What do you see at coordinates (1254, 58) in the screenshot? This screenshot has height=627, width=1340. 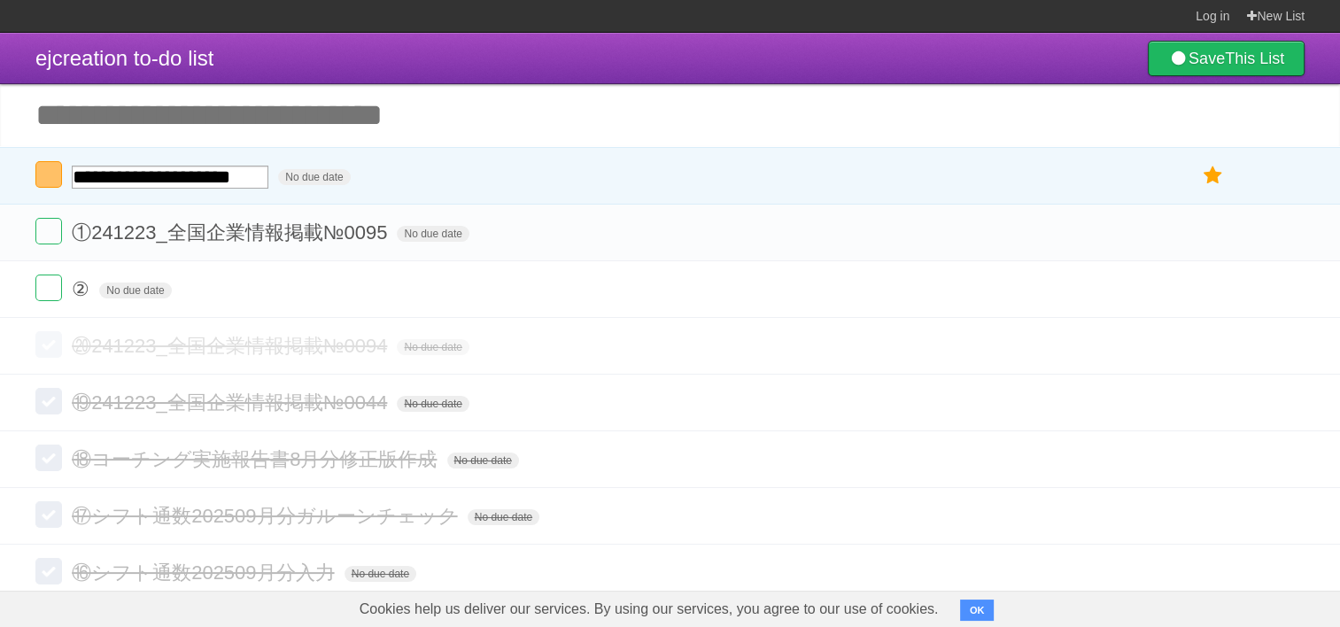 I see `b: This List` at bounding box center [1254, 58].